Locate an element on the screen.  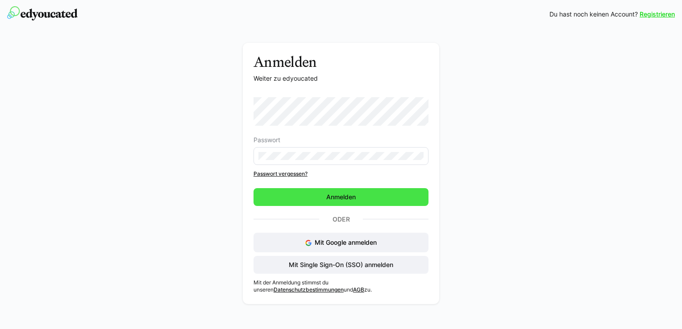
a: AGB is located at coordinates (358, 290).